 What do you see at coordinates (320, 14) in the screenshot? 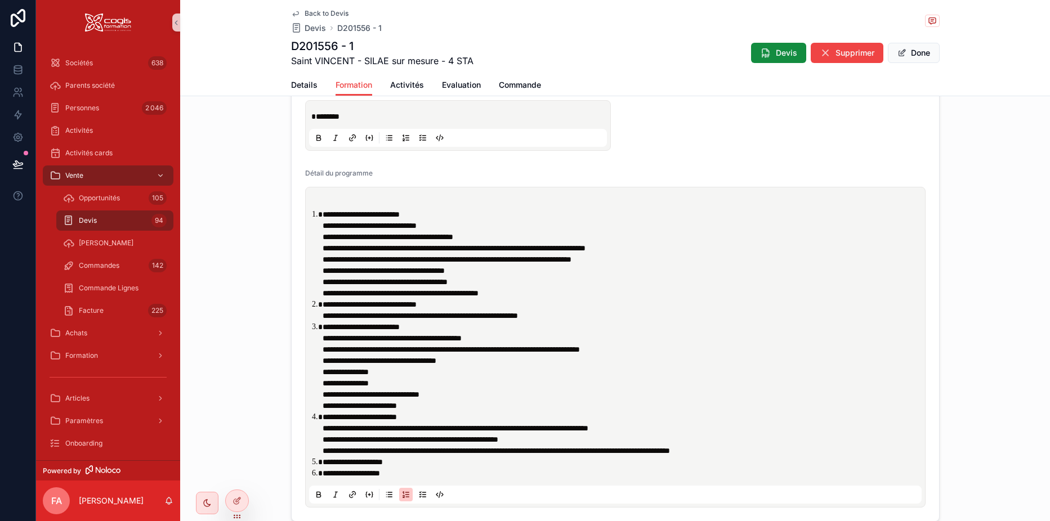
I see `a: Back to Devis` at bounding box center [320, 14].